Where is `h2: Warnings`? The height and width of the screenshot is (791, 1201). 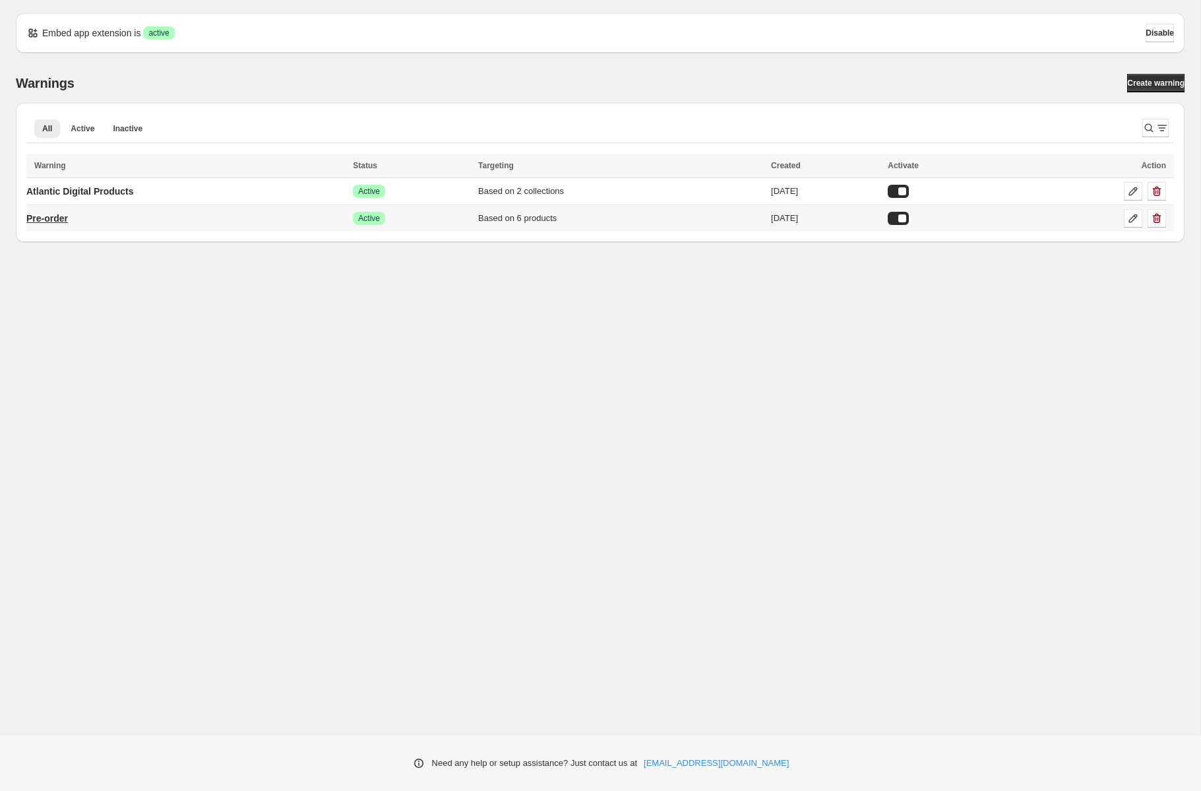
h2: Warnings is located at coordinates (45, 83).